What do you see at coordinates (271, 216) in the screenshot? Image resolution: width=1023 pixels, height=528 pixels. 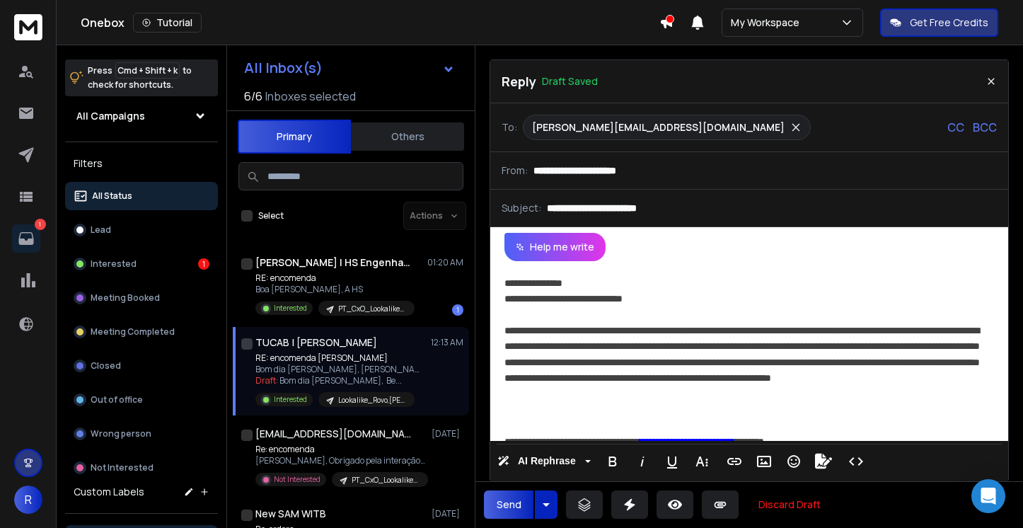 I see `label: Select` at bounding box center [271, 216].